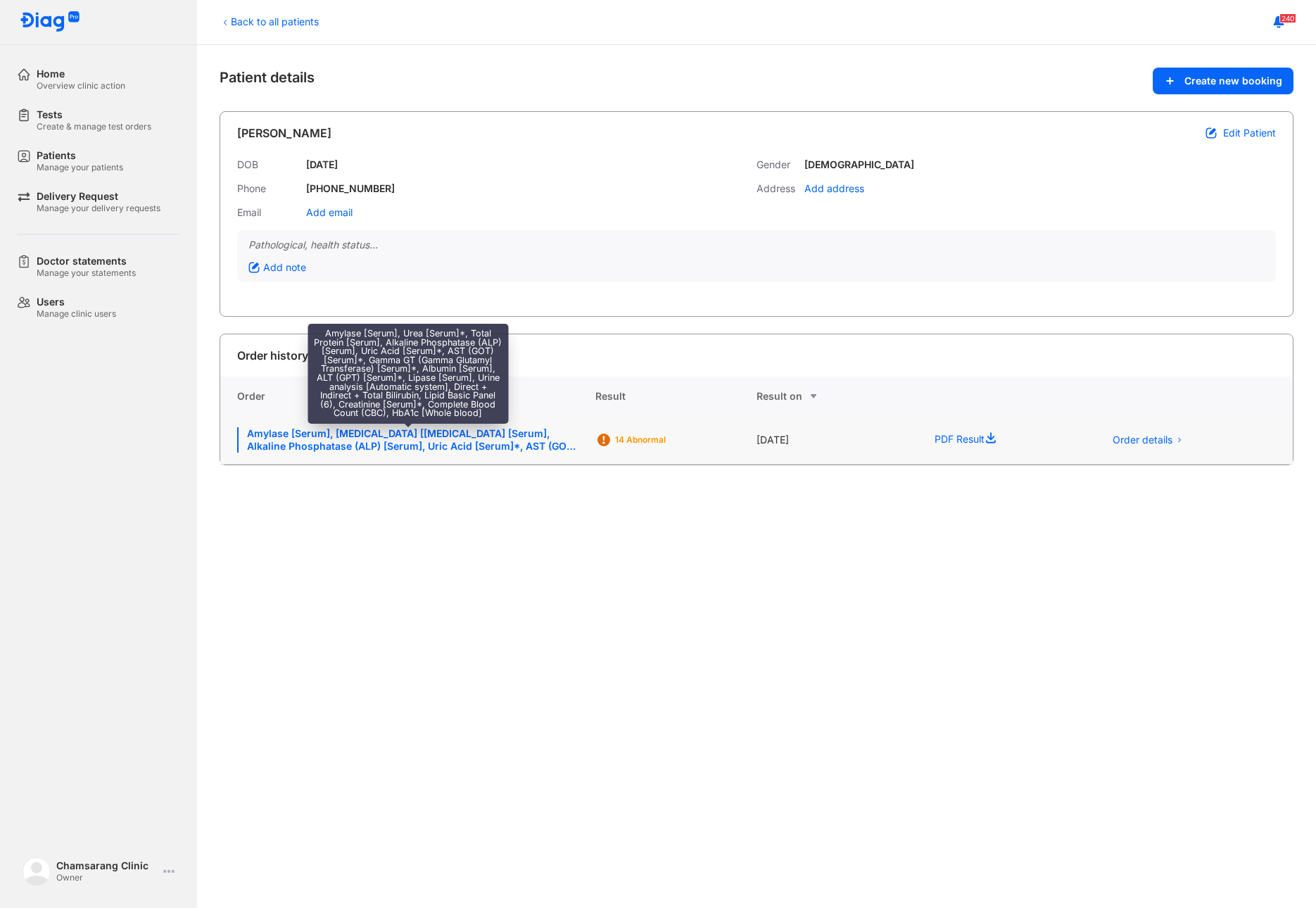 This screenshot has width=1316, height=908. What do you see at coordinates (1249, 133) in the screenshot?
I see `span: Edit Patient` at bounding box center [1249, 133].